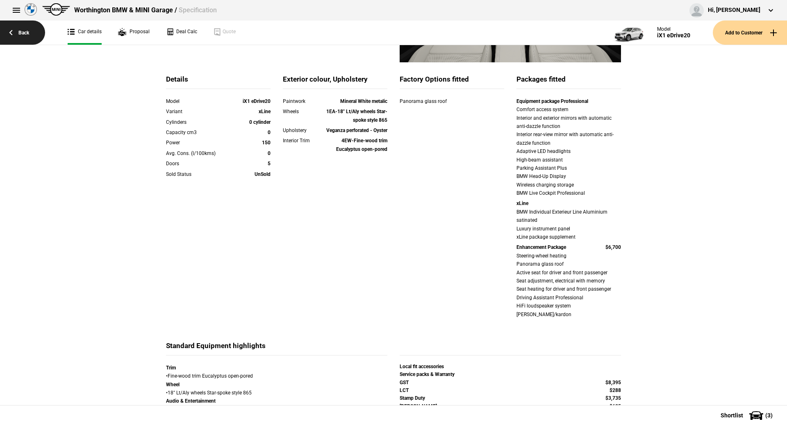 The height and width of the screenshot is (426, 787). What do you see at coordinates (304, 101) in the screenshot?
I see `div: Paintwork` at bounding box center [304, 101].